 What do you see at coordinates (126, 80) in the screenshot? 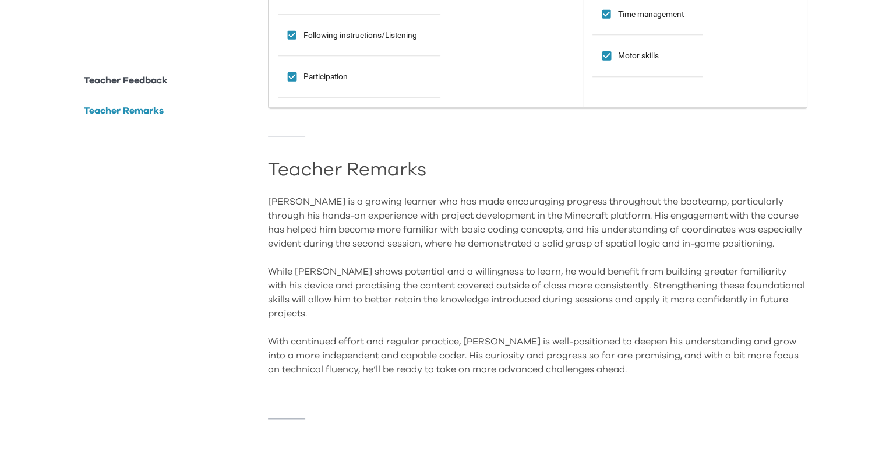
I see `p: Teacher Feedback` at bounding box center [126, 80].